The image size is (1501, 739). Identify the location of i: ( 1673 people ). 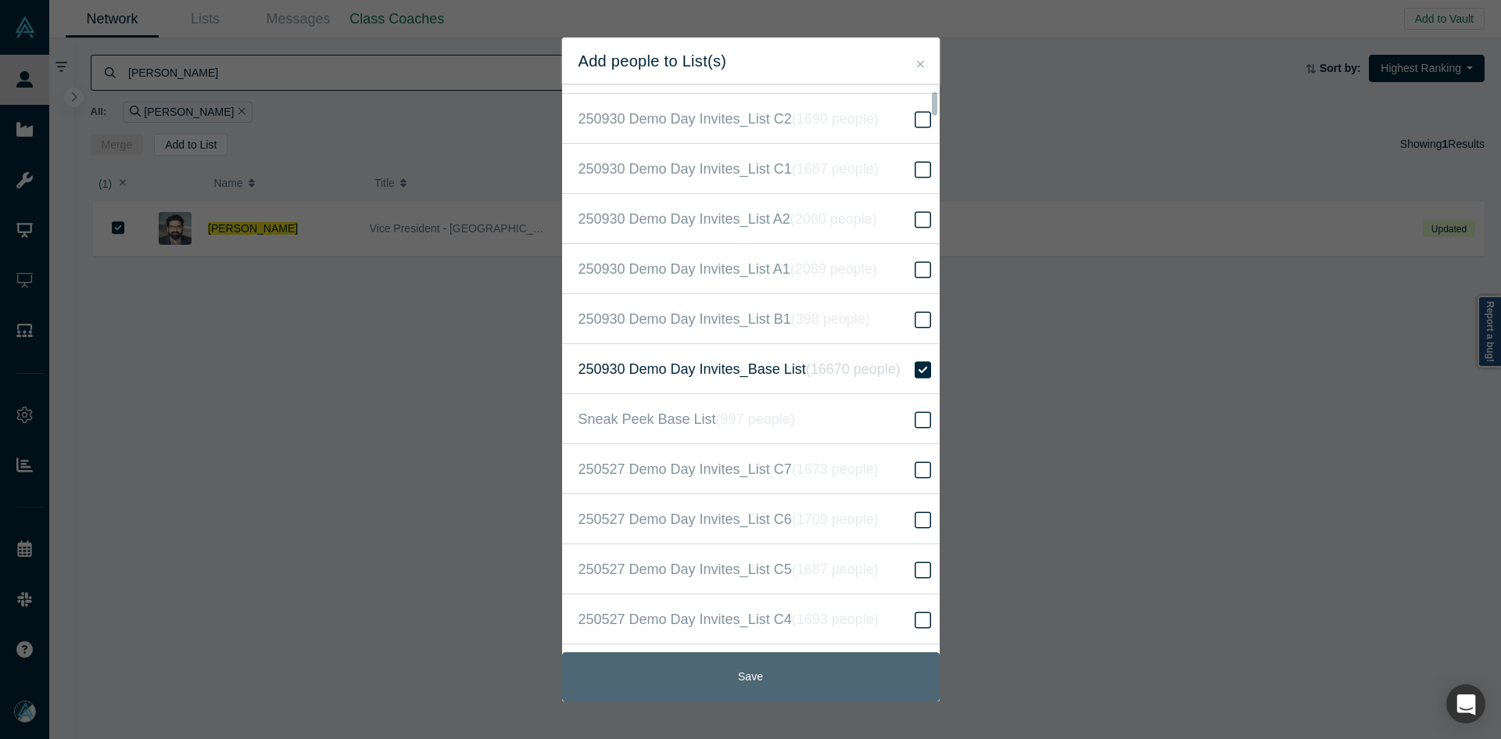
(835, 469).